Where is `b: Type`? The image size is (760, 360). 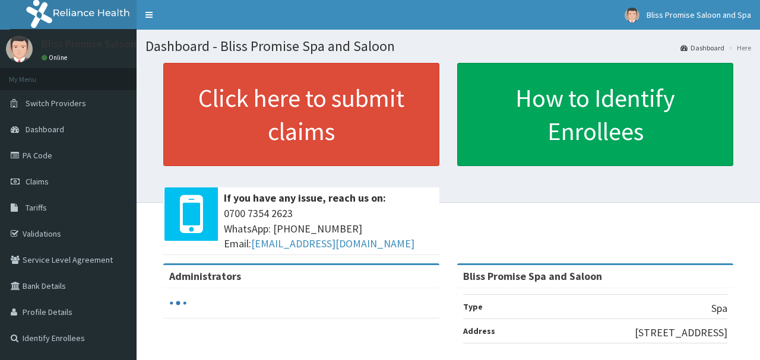 b: Type is located at coordinates (472, 307).